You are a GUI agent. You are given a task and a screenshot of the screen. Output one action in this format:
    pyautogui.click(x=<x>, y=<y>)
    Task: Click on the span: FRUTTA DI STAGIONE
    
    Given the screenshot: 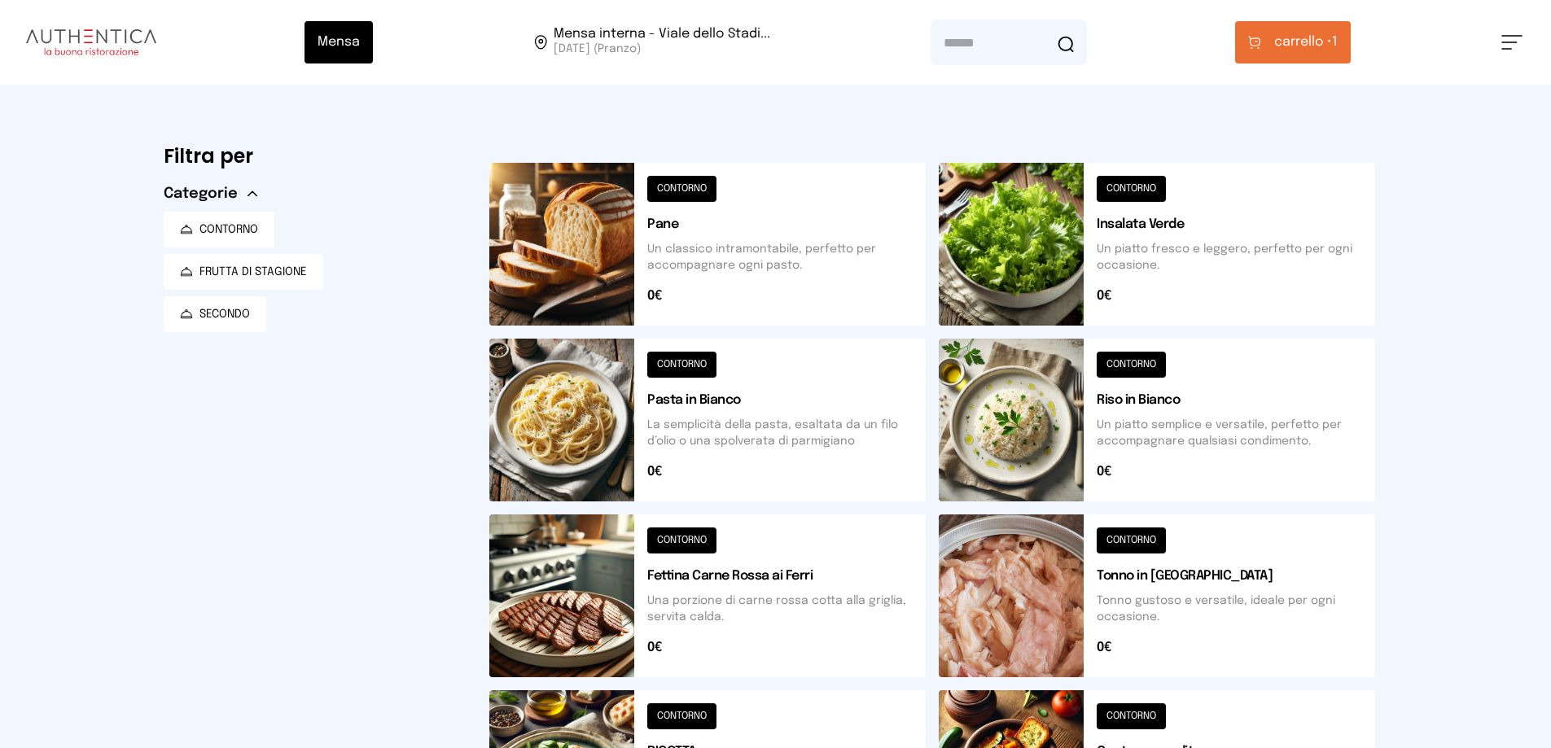 What is the action you would take?
    pyautogui.click(x=253, y=272)
    